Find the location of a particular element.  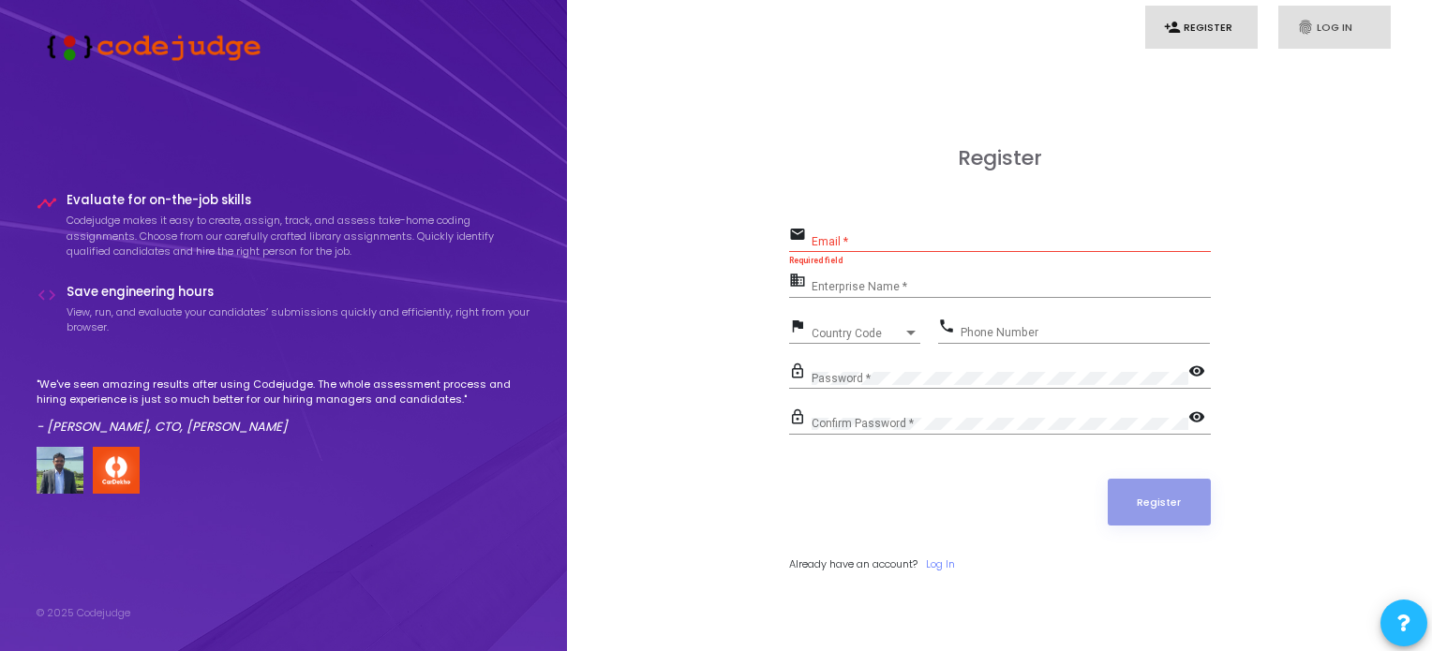

input: Phone Number is located at coordinates (1085, 333).